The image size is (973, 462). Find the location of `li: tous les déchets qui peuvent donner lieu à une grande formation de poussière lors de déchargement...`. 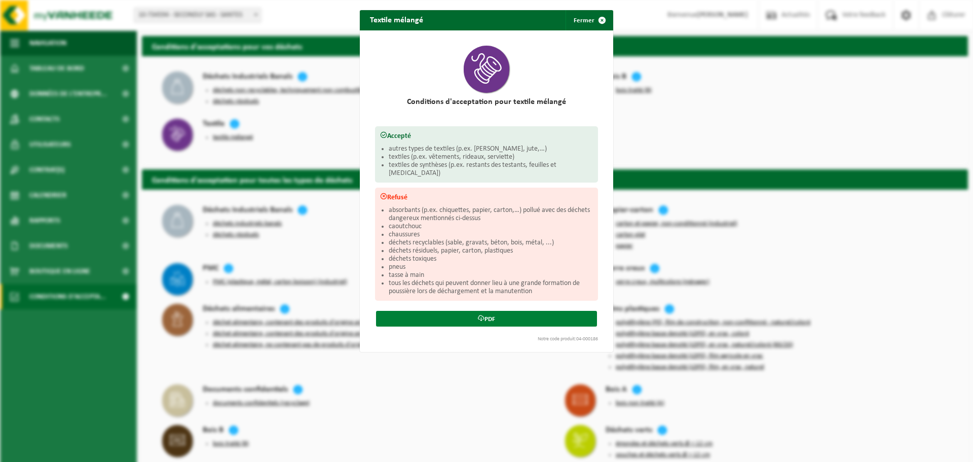

li: tous les déchets qui peuvent donner lieu à une grande formation de poussière lors de déchargement... is located at coordinates (490, 287).